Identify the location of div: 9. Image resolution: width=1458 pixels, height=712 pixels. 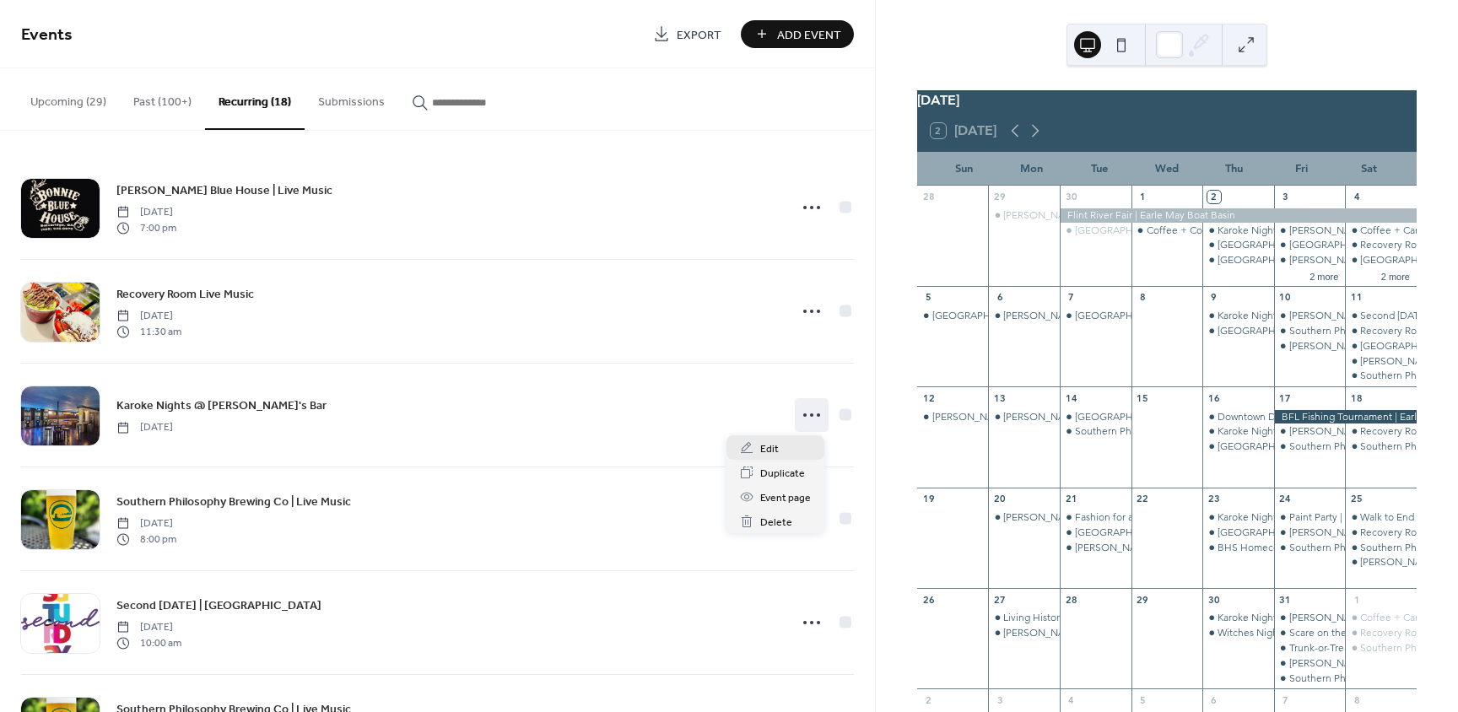
(1213, 297).